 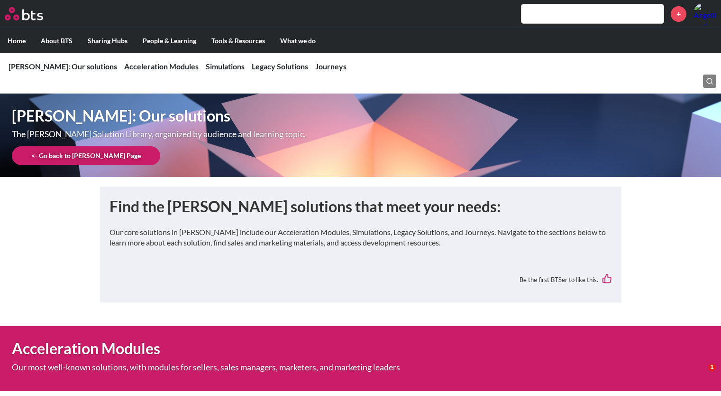 What do you see at coordinates (169, 41) in the screenshot?
I see `label: People & Learning` at bounding box center [169, 41].